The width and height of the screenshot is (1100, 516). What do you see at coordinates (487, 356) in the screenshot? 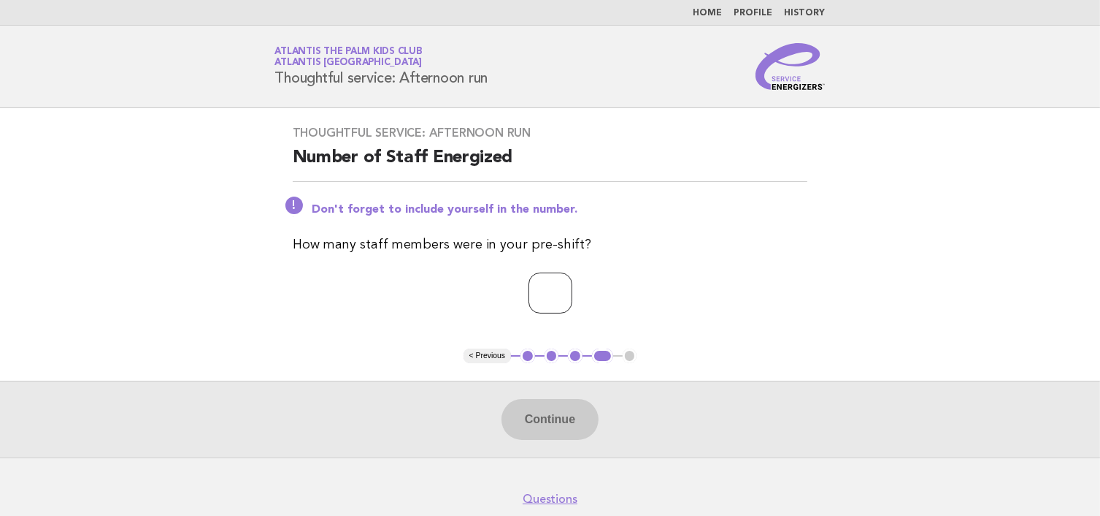
I see `button: < Previous` at bounding box center [487, 356].